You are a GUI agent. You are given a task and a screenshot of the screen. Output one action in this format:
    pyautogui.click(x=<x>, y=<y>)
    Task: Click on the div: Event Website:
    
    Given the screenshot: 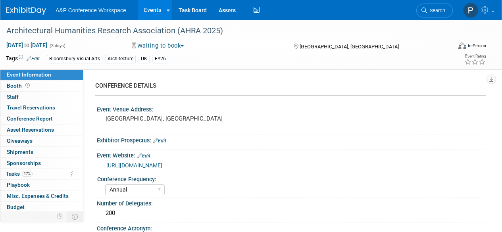 What is the action you would take?
    pyautogui.click(x=291, y=155)
    